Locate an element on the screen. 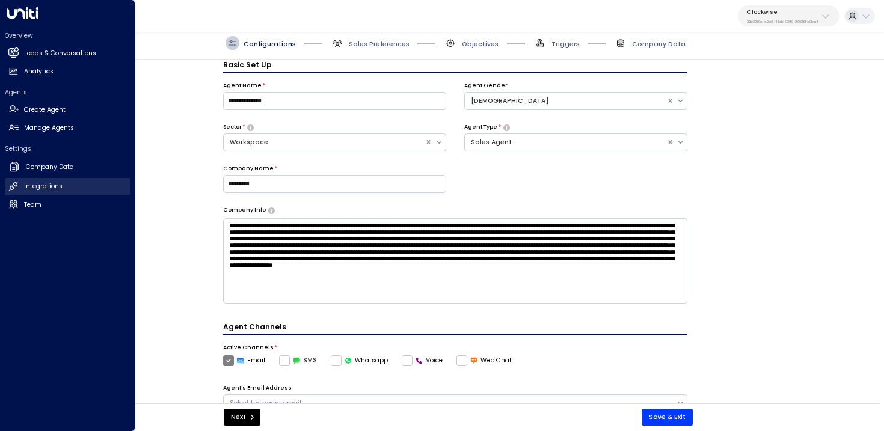 Image resolution: width=884 pixels, height=431 pixels. h2: Analytics is located at coordinates (38, 72).